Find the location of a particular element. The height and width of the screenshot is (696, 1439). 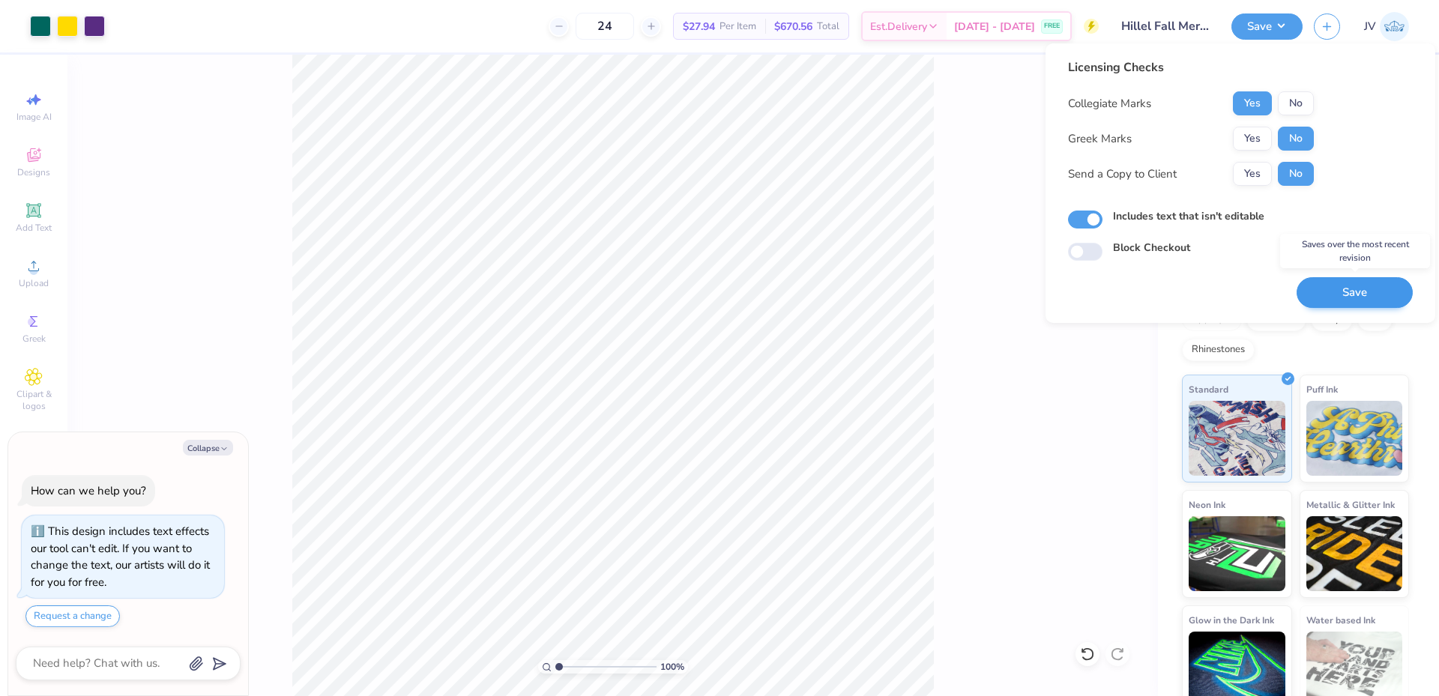

div: Collegiate Marks is located at coordinates (1109, 103).